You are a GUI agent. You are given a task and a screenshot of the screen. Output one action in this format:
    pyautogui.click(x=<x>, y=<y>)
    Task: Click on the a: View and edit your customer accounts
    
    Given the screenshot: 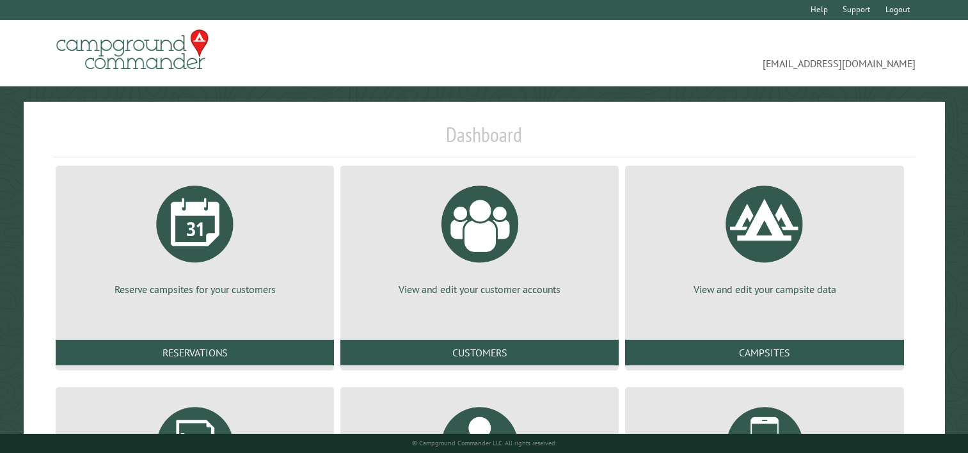 What is the action you would take?
    pyautogui.click(x=479, y=236)
    